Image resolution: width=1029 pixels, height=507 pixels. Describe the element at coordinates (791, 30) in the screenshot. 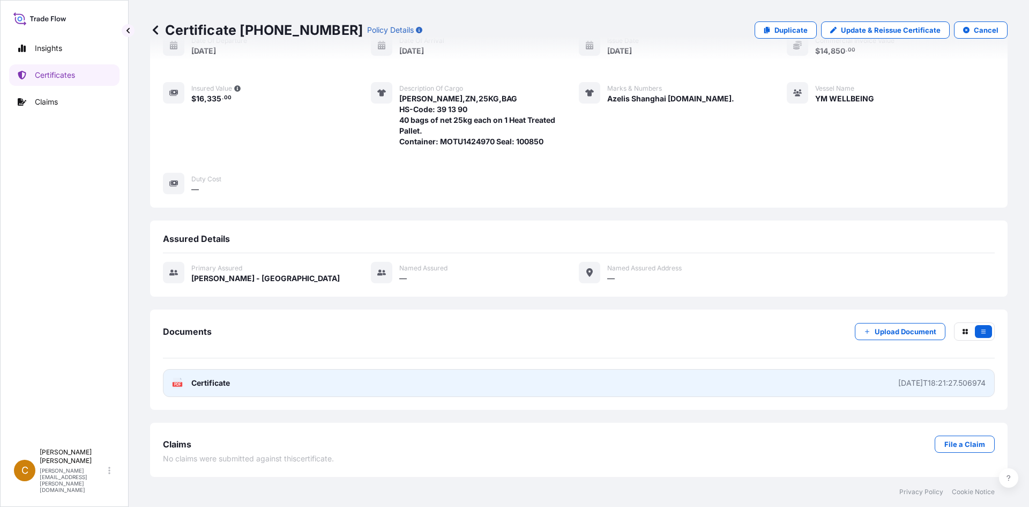

I see `p: Duplicate` at that location.